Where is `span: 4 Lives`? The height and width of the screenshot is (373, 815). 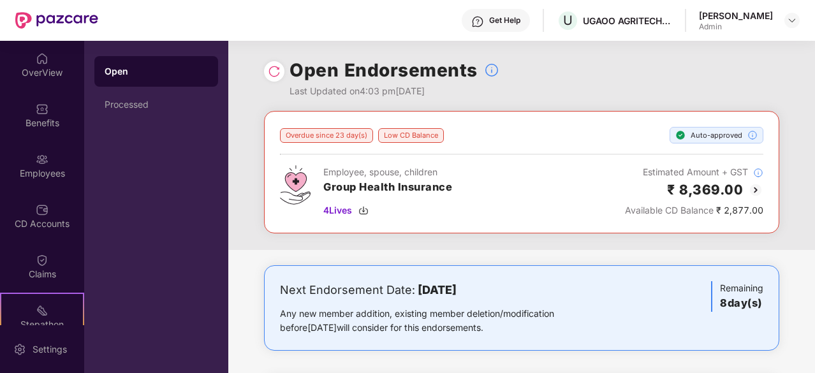
span: 4 Lives is located at coordinates (337, 210).